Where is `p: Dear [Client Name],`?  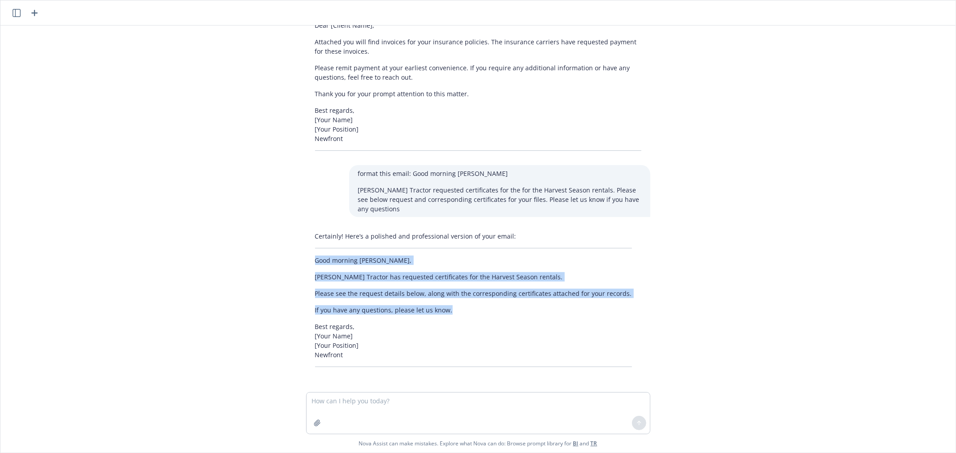
p: Dear [Client Name], is located at coordinates (478, 25).